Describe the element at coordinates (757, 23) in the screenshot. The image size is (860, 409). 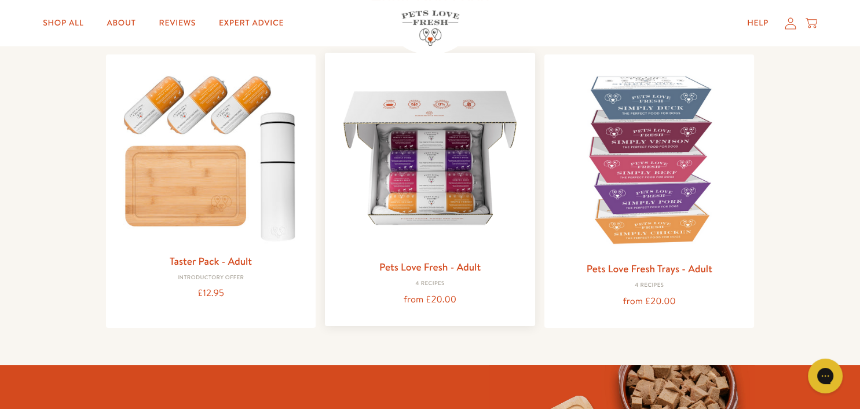
I see `a: Help` at that location.